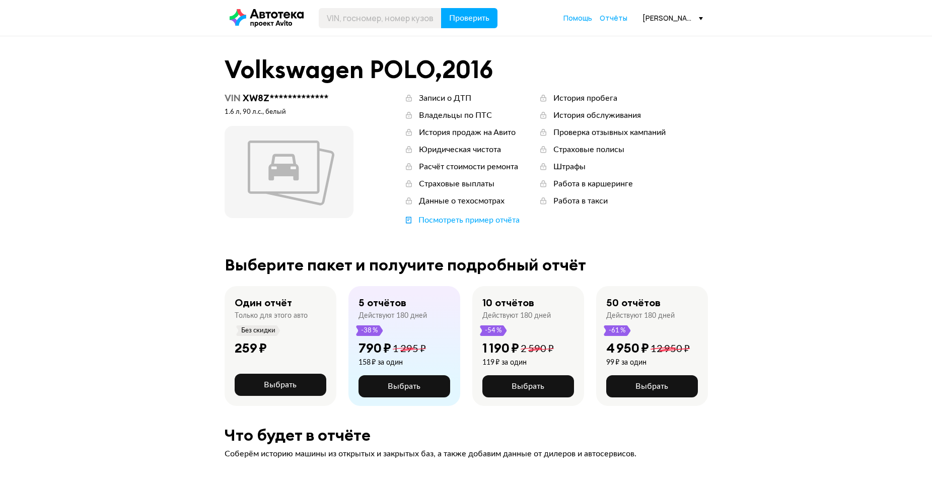  Describe the element at coordinates (627, 348) in the screenshot. I see `div: 4 950 ₽` at that location.